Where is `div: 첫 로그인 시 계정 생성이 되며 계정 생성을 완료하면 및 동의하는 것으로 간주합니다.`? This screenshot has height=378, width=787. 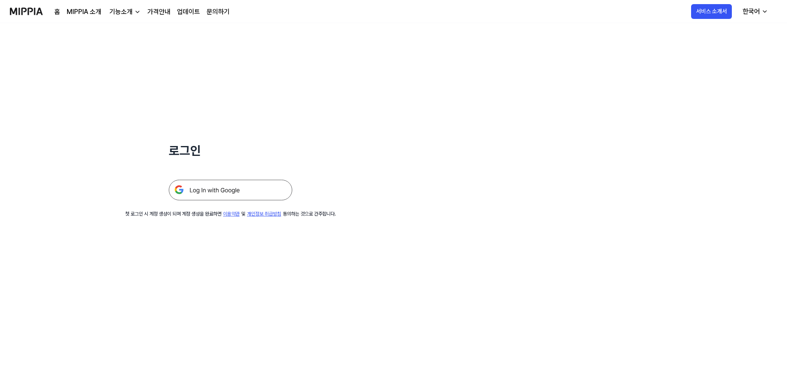
div: 첫 로그인 시 계정 생성이 되며 계정 생성을 완료하면 및 동의하는 것으로 간주합니다. is located at coordinates (231, 214).